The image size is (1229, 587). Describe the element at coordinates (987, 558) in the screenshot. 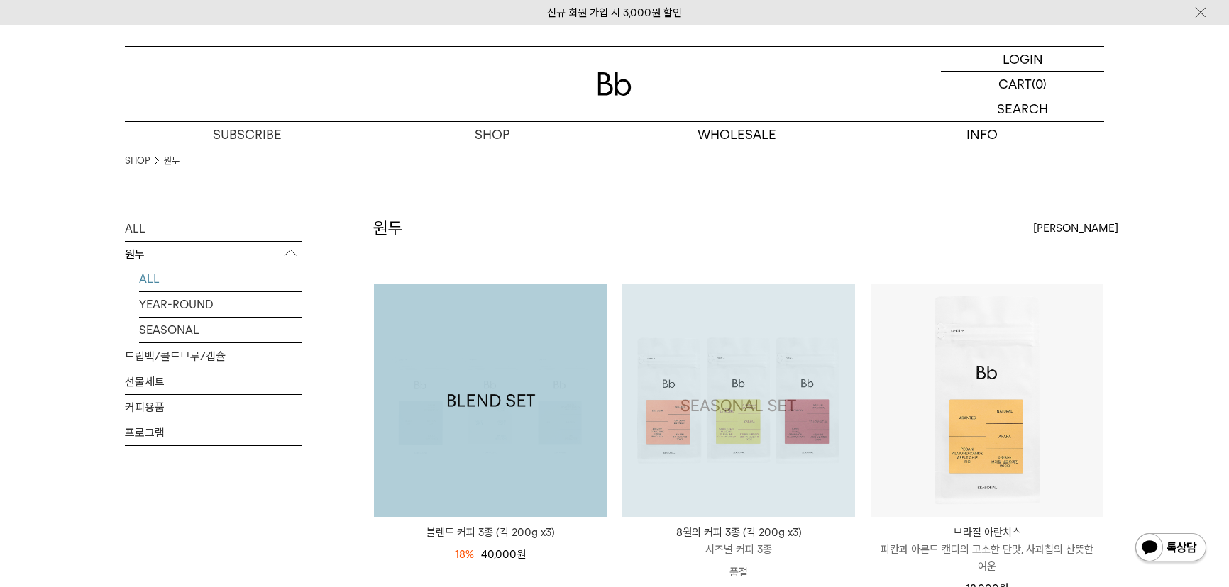

I see `p: 피칸과 아몬드 캔디의 고소한 단맛, 사과칩의 산뜻한 여운` at that location.